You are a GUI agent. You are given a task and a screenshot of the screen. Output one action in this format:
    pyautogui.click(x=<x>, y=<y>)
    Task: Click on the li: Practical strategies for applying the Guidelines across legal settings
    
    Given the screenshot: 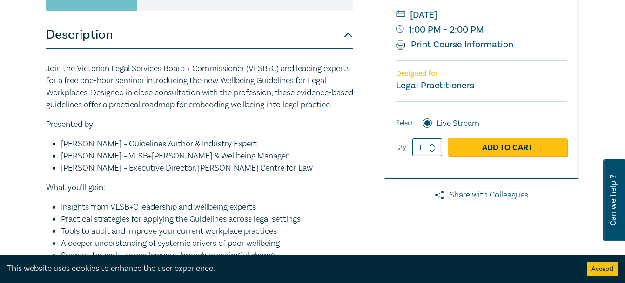 What is the action you would take?
    pyautogui.click(x=207, y=220)
    